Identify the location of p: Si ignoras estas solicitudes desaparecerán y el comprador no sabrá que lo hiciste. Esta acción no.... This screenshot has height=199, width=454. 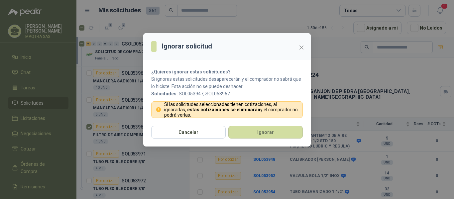
(227, 83).